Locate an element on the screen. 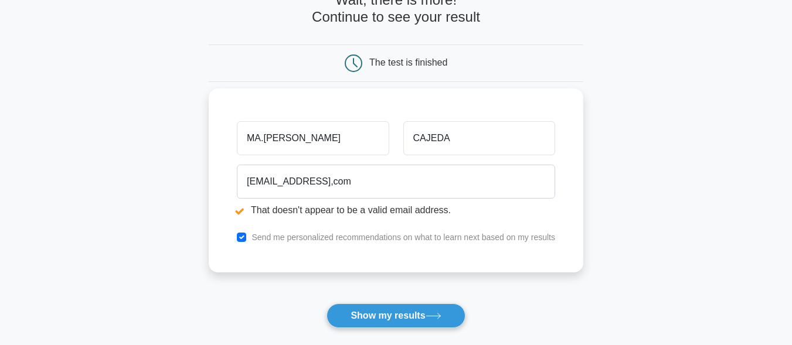  input: Last name is located at coordinates (479, 138).